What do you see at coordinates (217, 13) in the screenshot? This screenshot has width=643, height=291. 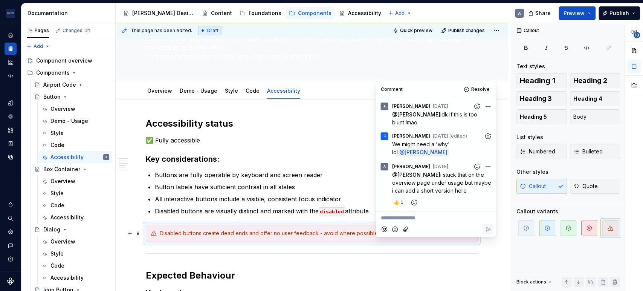 I see `a: Content` at bounding box center [217, 13].